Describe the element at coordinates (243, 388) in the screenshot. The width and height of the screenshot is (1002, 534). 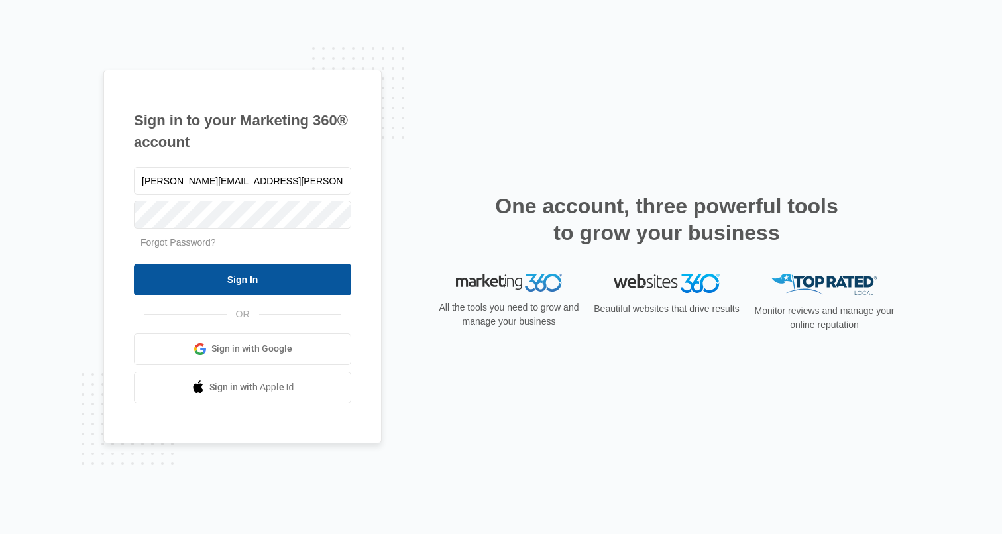
I see `a: Sign in with Apple Id` at that location.